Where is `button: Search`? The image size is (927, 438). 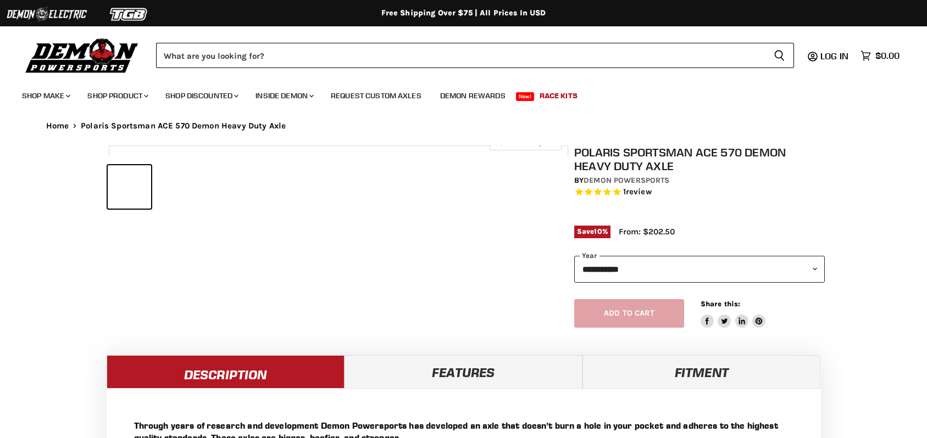 button: Search is located at coordinates (779, 55).